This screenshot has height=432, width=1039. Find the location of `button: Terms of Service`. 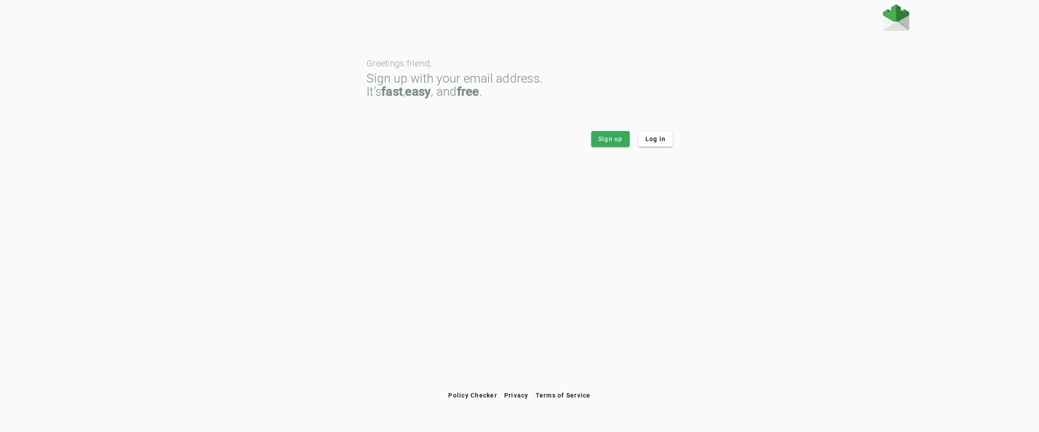

button: Terms of Service is located at coordinates (563, 396).